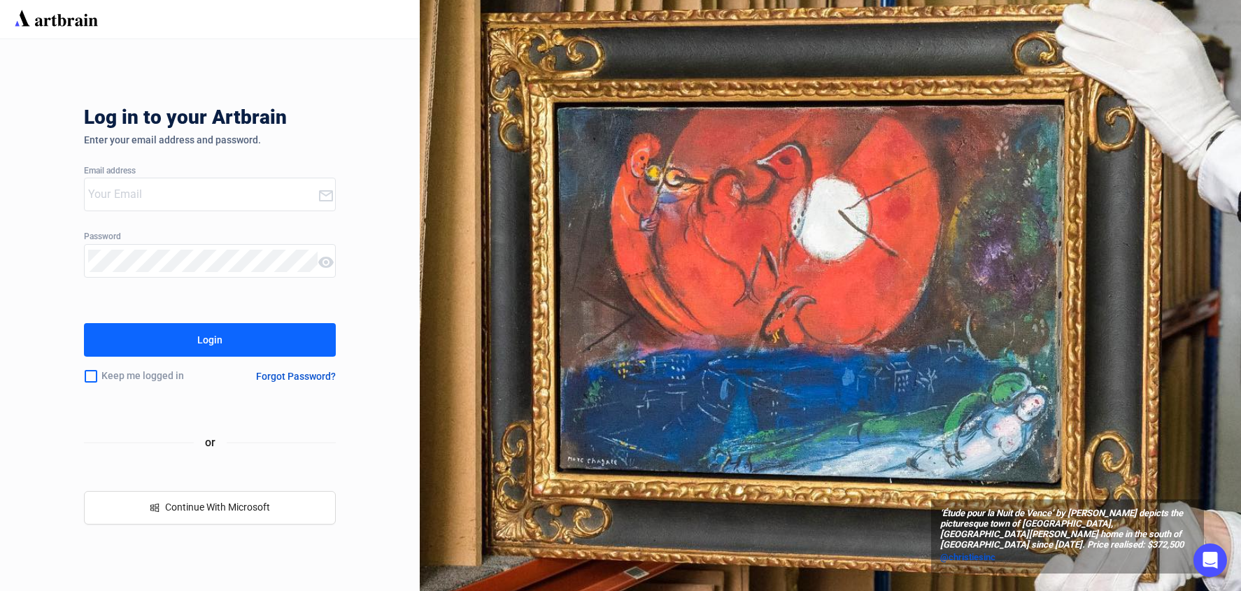 The width and height of the screenshot is (1241, 591). What do you see at coordinates (210, 171) in the screenshot?
I see `div: Email address` at bounding box center [210, 171].